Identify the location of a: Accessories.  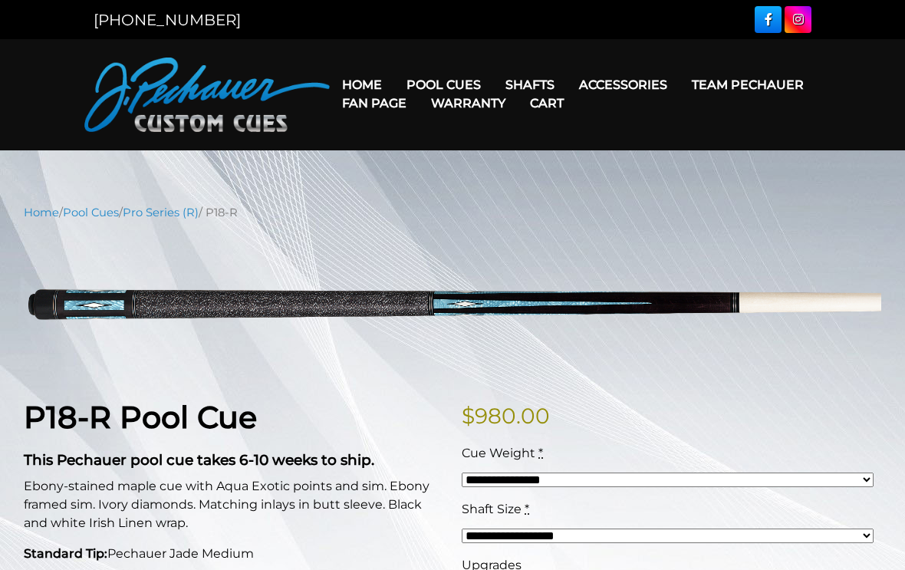
(623, 84).